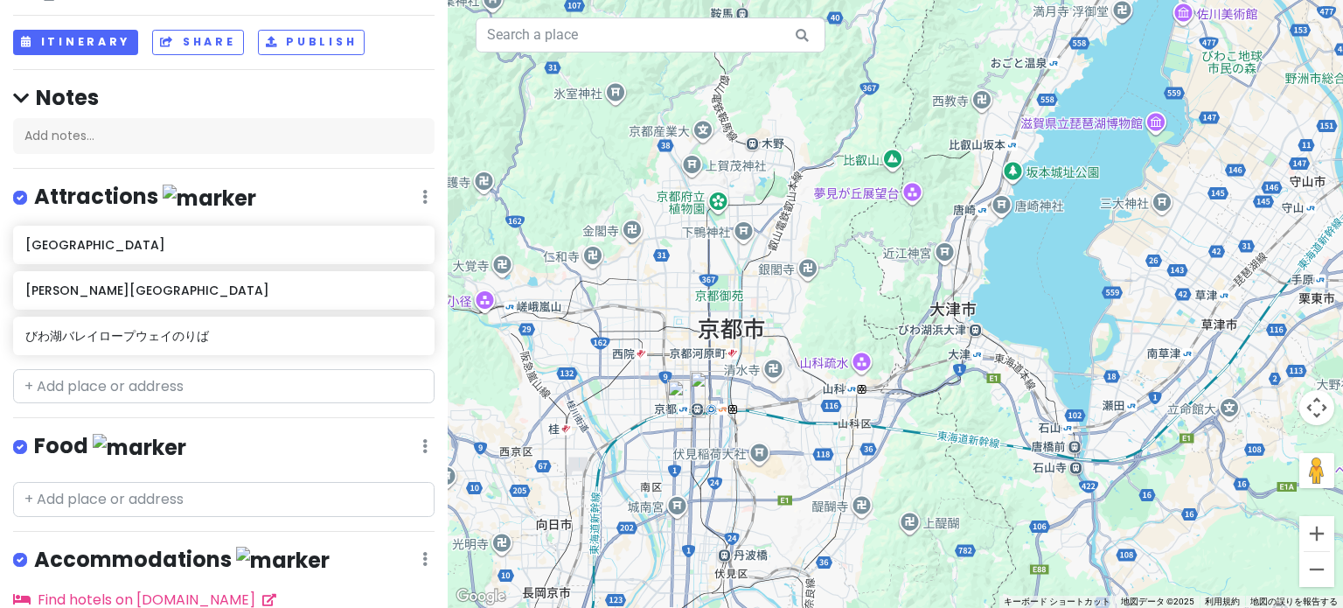 This screenshot has width=1343, height=608. Describe the element at coordinates (223, 336) in the screenshot. I see `h6: びわ湖バレイロープウェイのりば` at that location.